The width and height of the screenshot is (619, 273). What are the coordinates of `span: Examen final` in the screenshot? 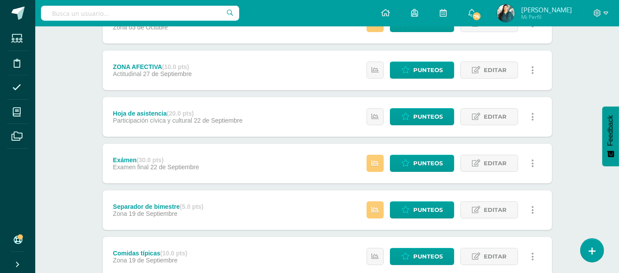 It's located at (130, 167).